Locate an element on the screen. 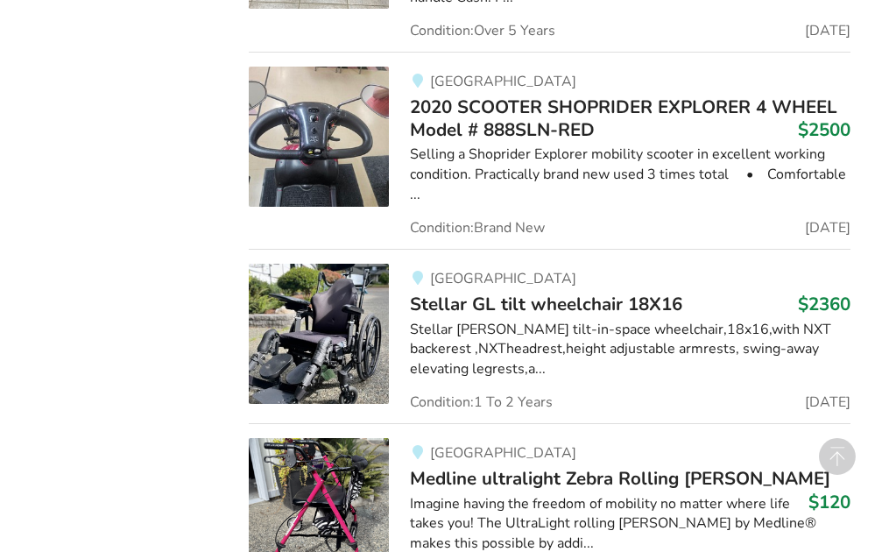  span: Stellar GL tilt wheelchair 18X16 is located at coordinates (545, 304).